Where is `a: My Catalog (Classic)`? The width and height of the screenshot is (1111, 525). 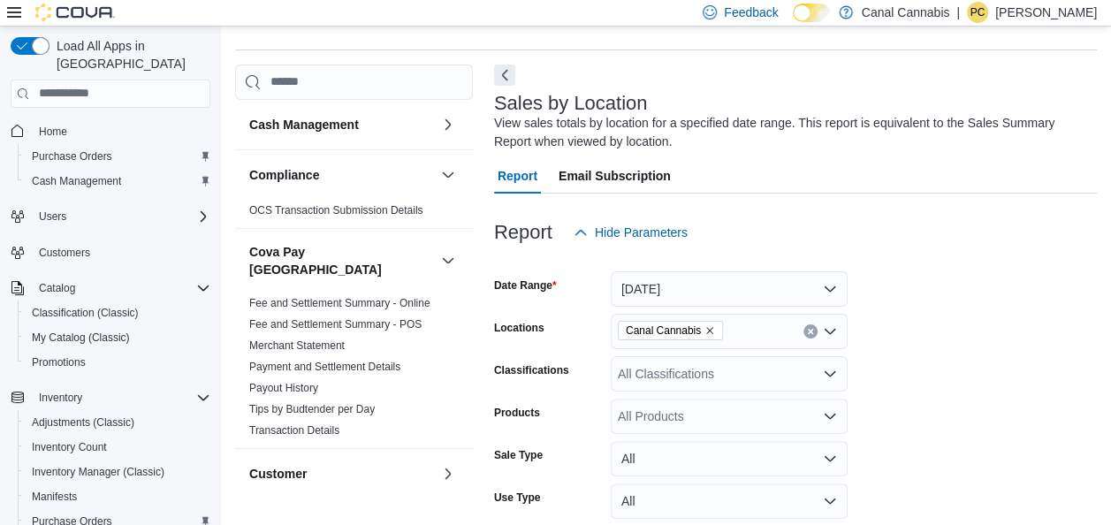
a: My Catalog (Classic) is located at coordinates (80, 337).